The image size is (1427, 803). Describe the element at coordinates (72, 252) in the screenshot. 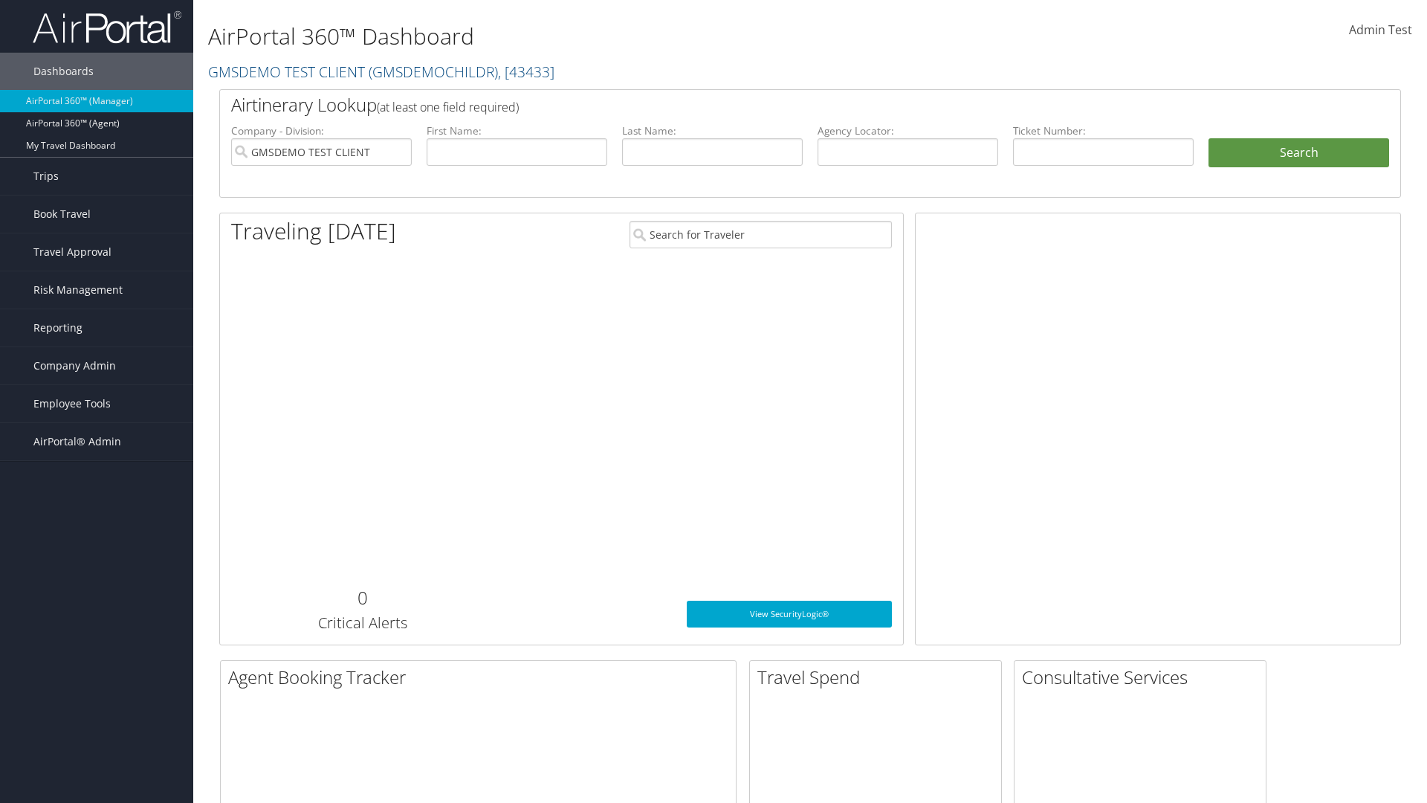

I see `span: Travel Approval` at that location.